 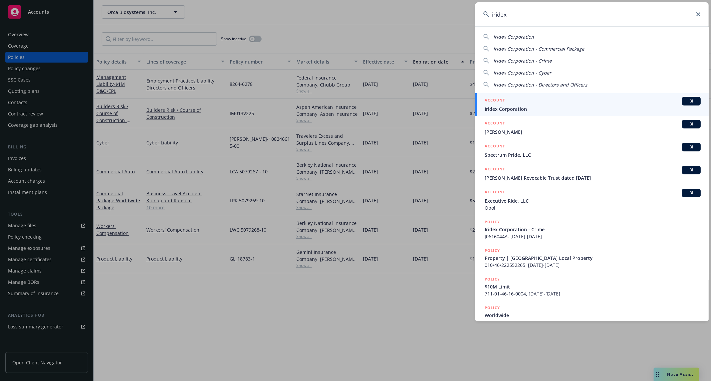 I want to click on span: Iridex Corporation - Commercial Package, so click(x=538, y=49).